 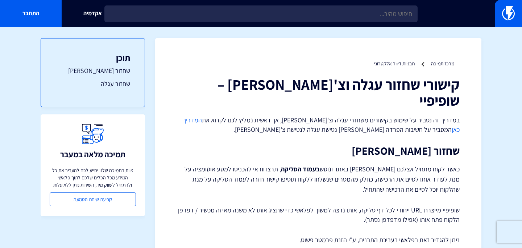 I want to click on a: קביעת שיחת הטמעה, so click(x=93, y=199).